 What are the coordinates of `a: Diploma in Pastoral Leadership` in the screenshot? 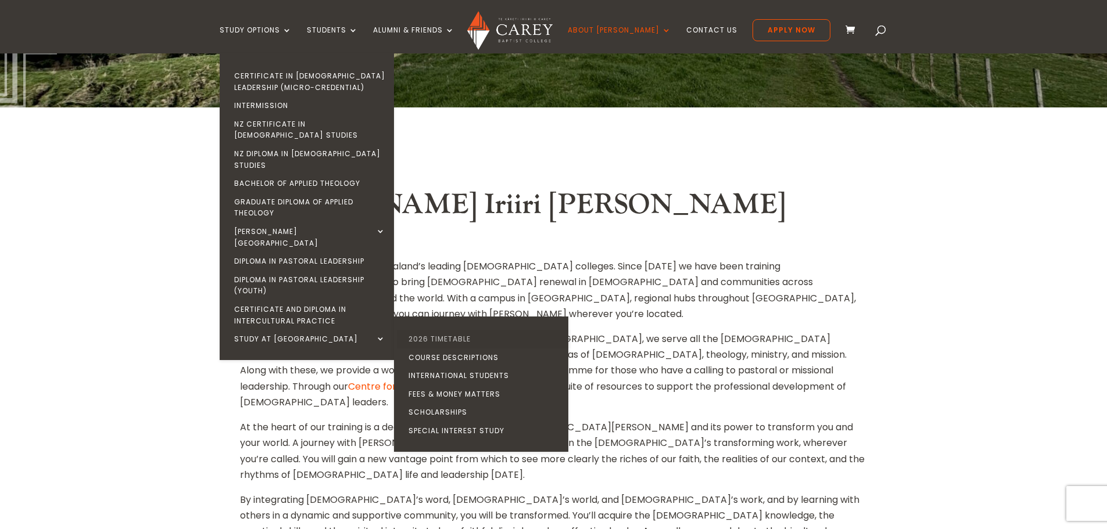 It's located at (310, 261).